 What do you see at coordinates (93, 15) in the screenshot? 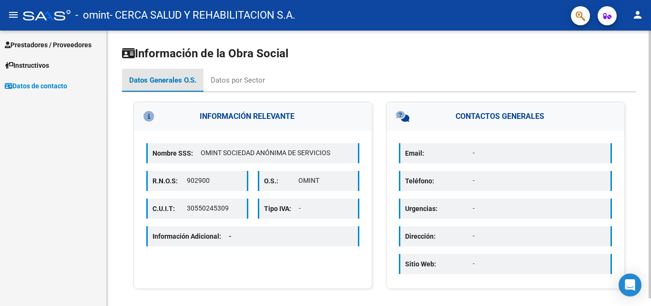
I see `span: - omint` at bounding box center [93, 15].